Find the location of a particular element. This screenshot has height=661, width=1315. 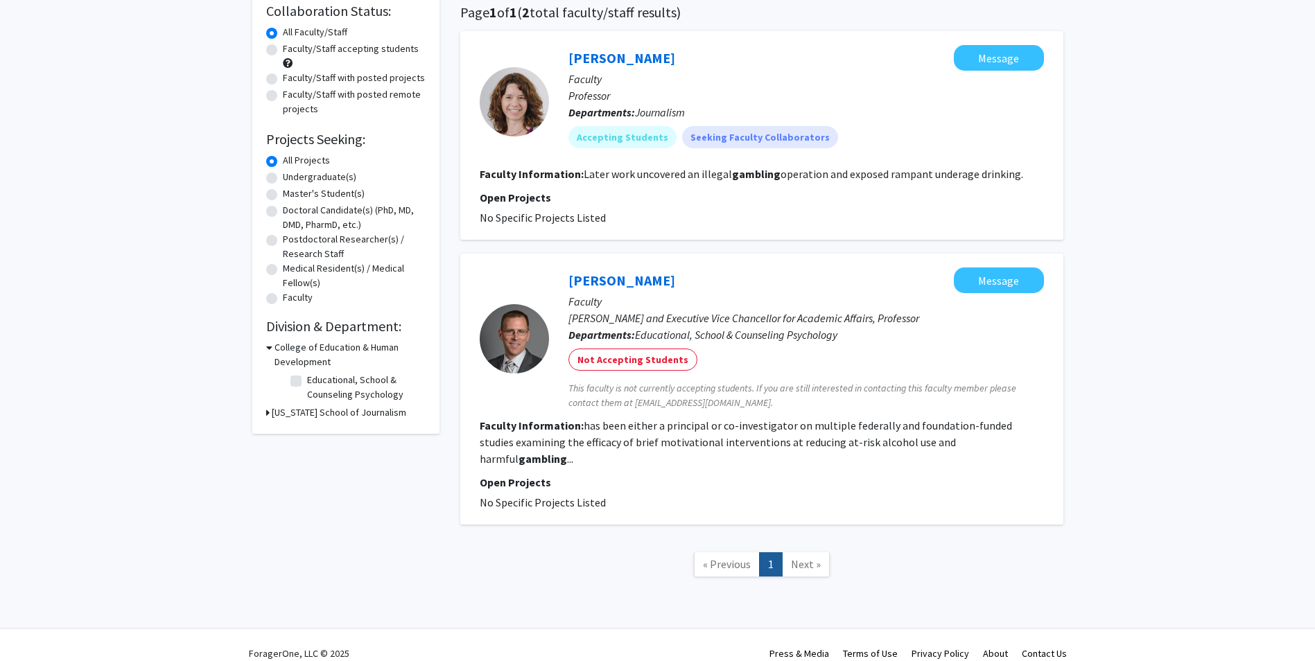

label: Faculty/Staff with posted projects is located at coordinates (354, 78).